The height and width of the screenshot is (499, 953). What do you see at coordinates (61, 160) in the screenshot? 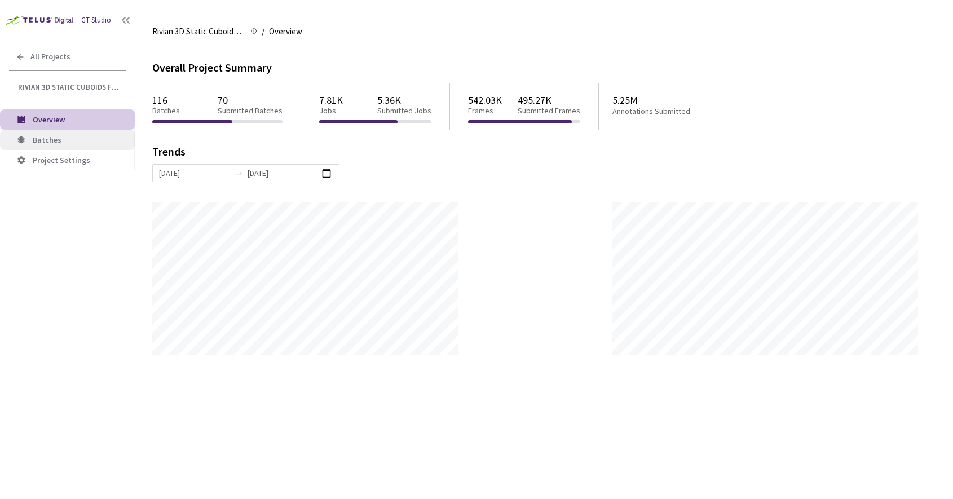
I see `span: Project Settings` at bounding box center [61, 160].